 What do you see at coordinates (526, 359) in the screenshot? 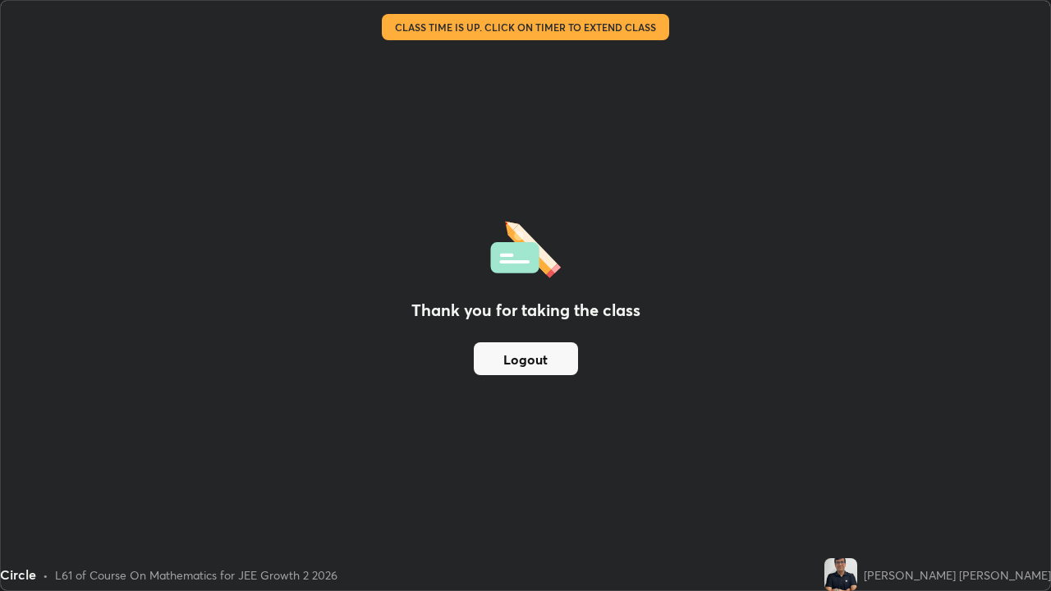
I see `button: Logout` at bounding box center [526, 359].